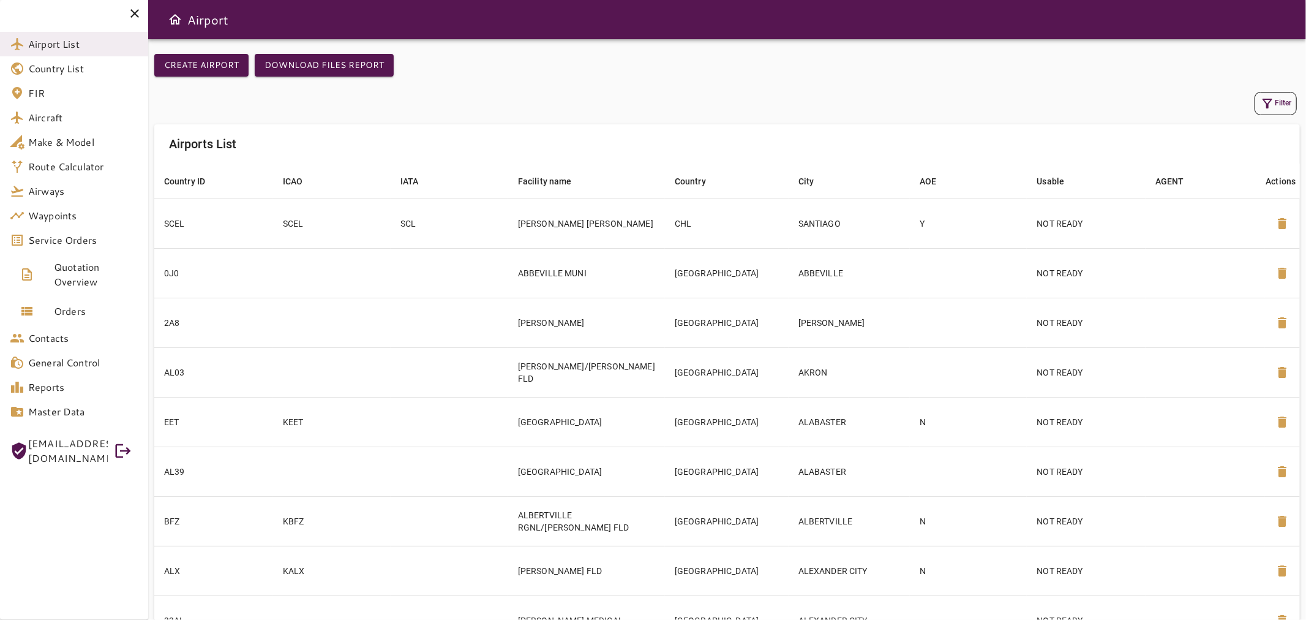 The image size is (1306, 620). Describe the element at coordinates (193, 181) in the screenshot. I see `span: Country ID` at that location.